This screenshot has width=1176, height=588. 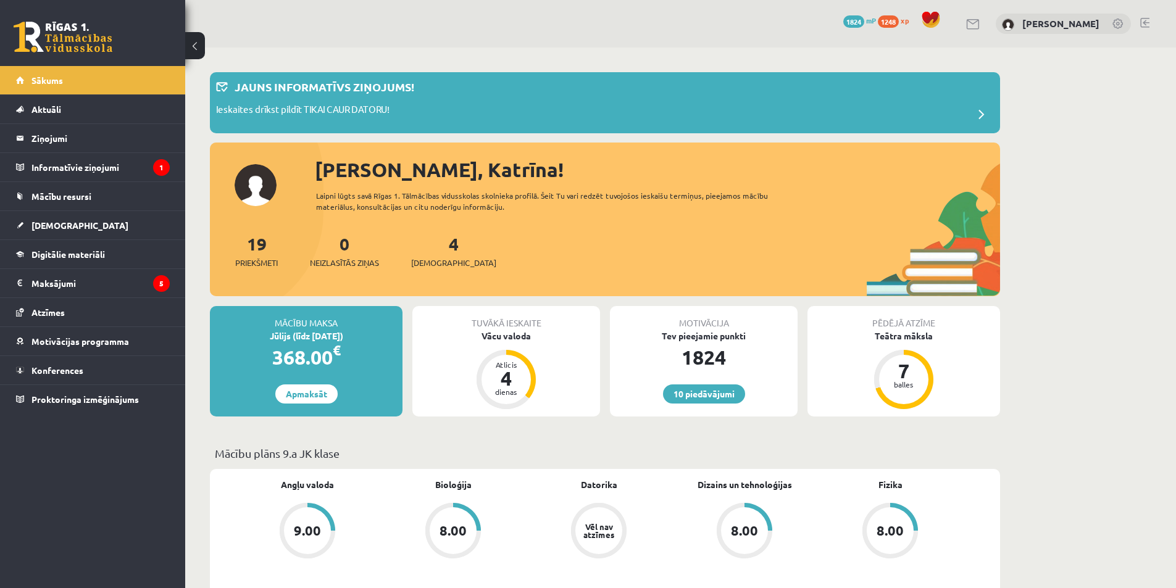 I want to click on a: Informatīvie ziņojumi1, so click(x=93, y=167).